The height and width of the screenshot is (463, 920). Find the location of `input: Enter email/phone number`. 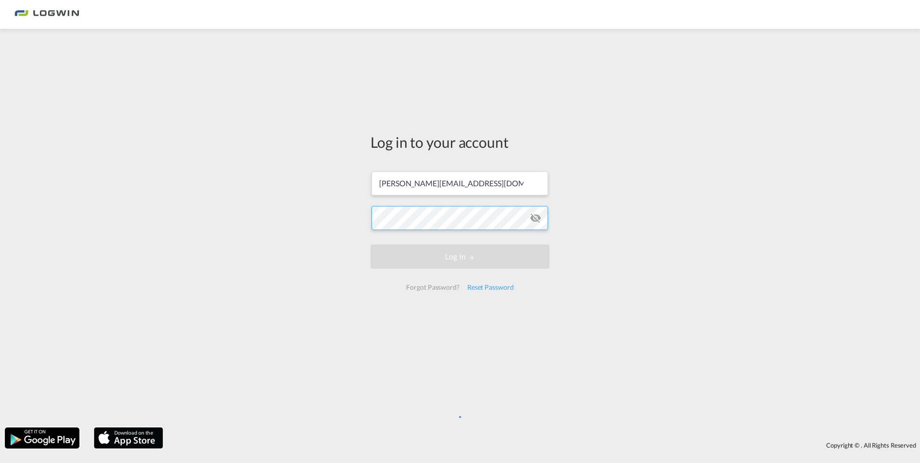

input: Enter email/phone number is located at coordinates (459, 183).